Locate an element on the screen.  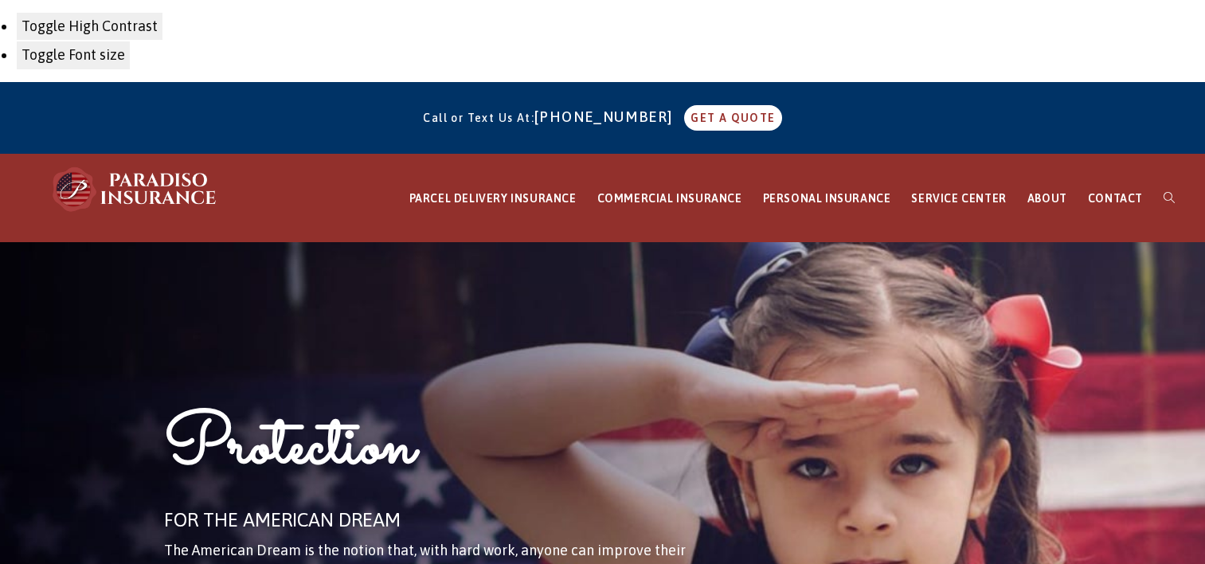
span: Call or Text Us At: is located at coordinates (479, 118).